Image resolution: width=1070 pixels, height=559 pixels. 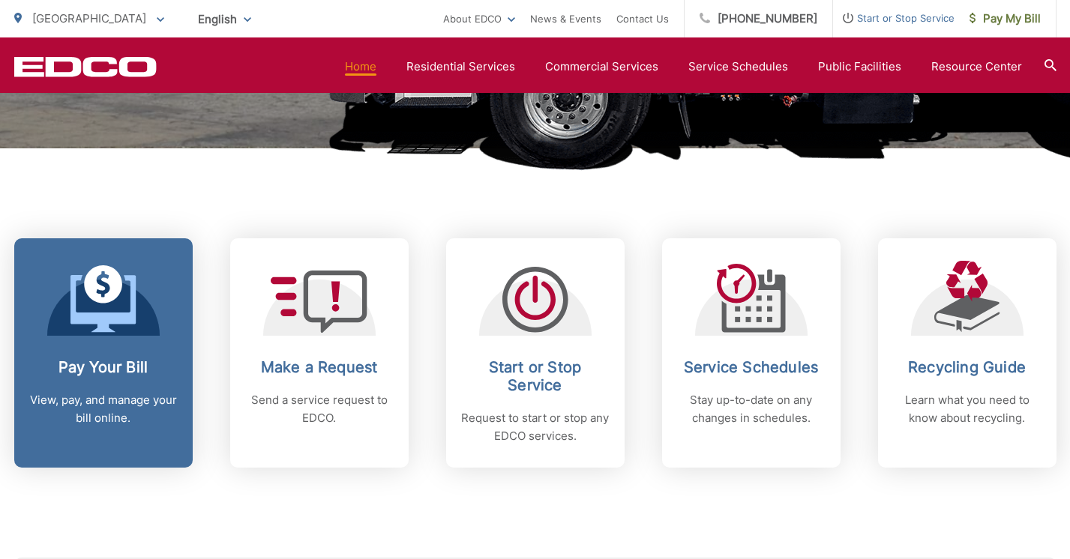 What do you see at coordinates (601, 67) in the screenshot?
I see `a: Commercial Services` at bounding box center [601, 67].